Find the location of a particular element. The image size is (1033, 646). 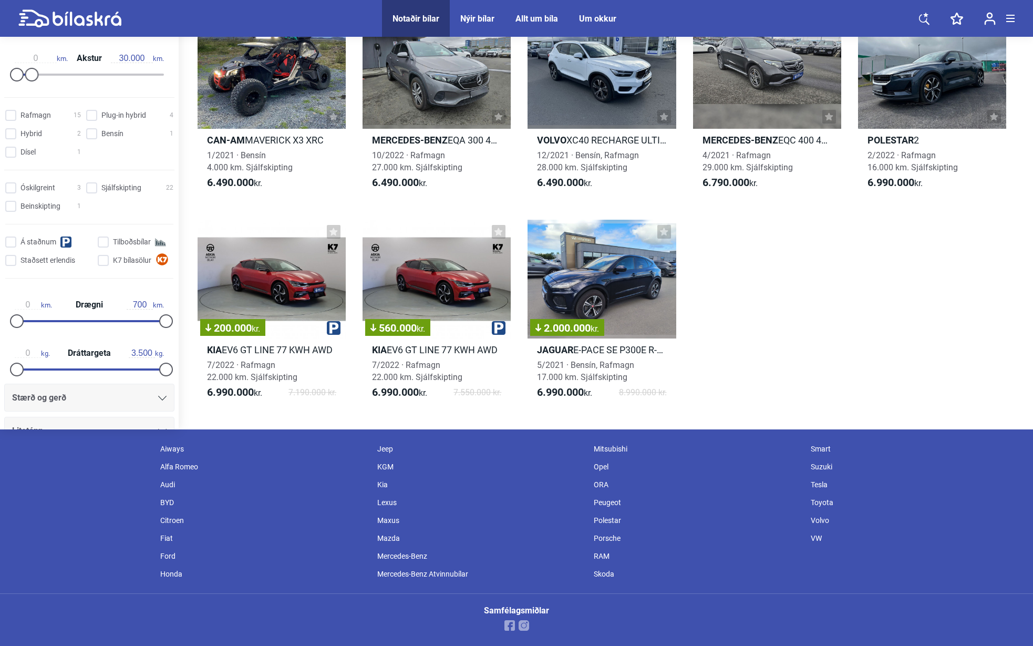

span: Dráttargeta is located at coordinates (89, 353).